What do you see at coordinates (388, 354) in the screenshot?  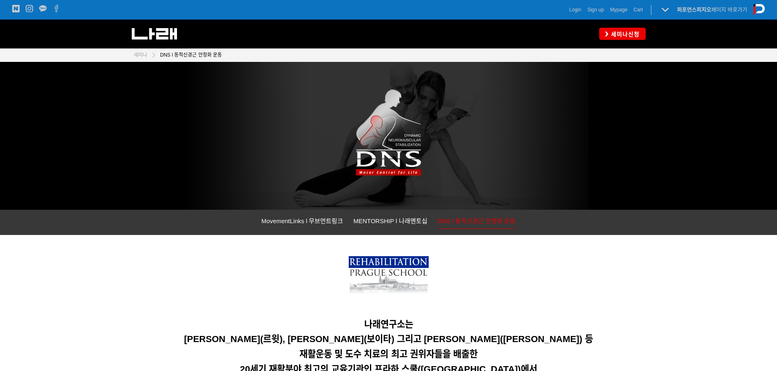 I see `span: 재활운동 및 도수 치료의 최고 권위자들을 배출한` at bounding box center [388, 354].